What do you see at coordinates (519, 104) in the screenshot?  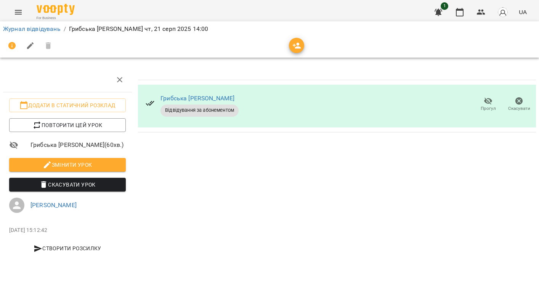 I see `button: Скасувати` at bounding box center [519, 104].